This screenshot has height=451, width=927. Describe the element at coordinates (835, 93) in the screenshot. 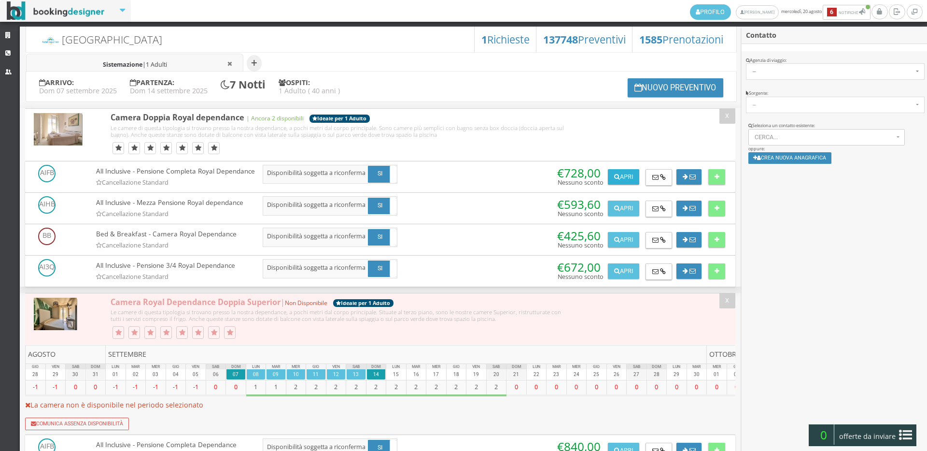

I see `div: Sorgente:` at that location.